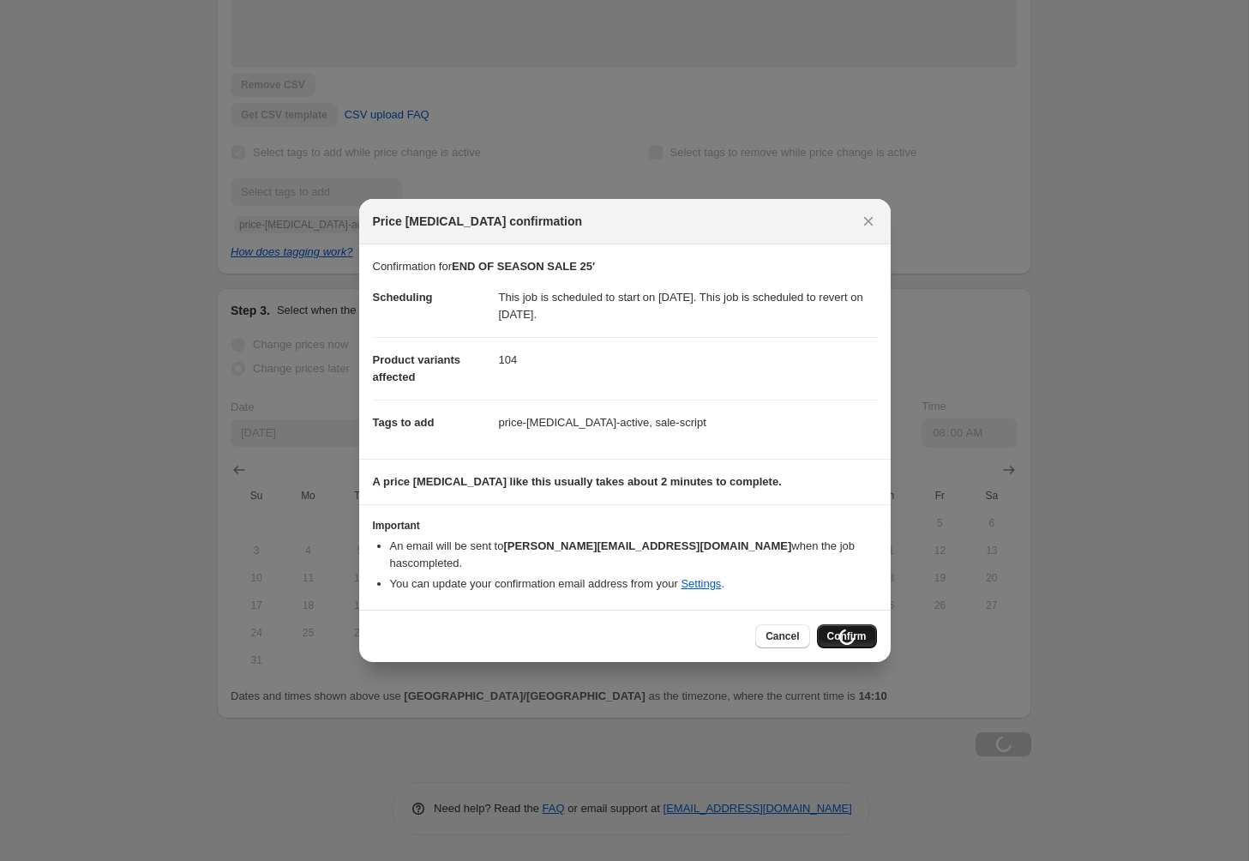 This screenshot has width=1249, height=861. Describe the element at coordinates (625, 267) in the screenshot. I see `p: Confirmation for` at that location.